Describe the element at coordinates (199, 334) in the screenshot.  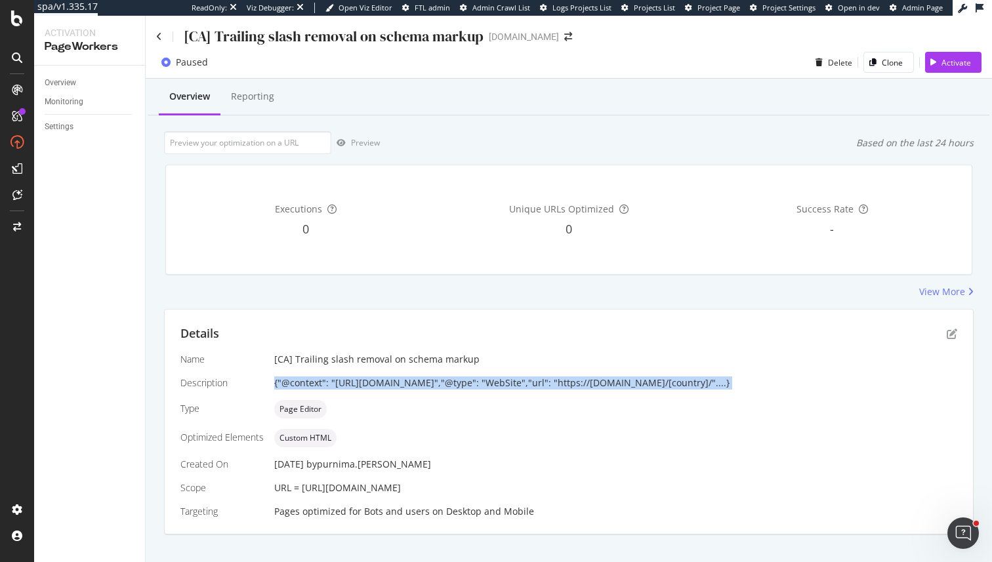
I see `div: Details` at that location.